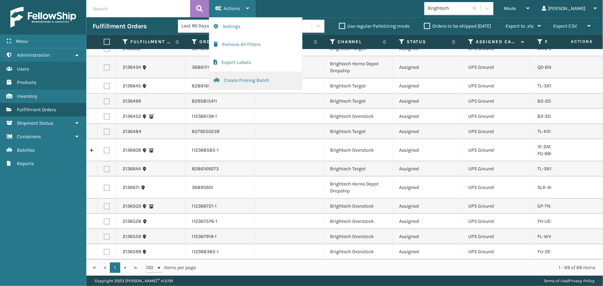 The height and width of the screenshot is (286, 603). I want to click on td: 112368385-1, so click(220, 252).